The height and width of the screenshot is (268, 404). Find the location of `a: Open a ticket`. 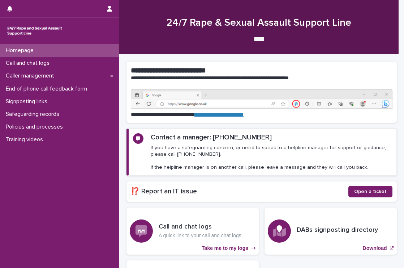

a: Open a ticket is located at coordinates (371, 191).